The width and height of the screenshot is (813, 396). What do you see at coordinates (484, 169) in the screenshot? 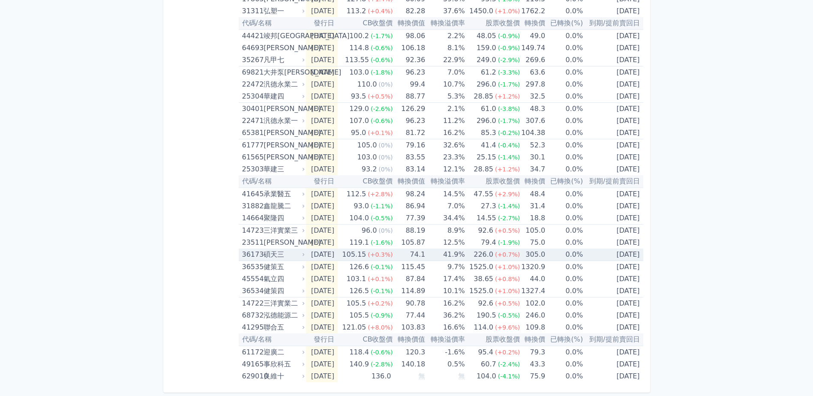
I see `div: 28.85` at bounding box center [484, 169].